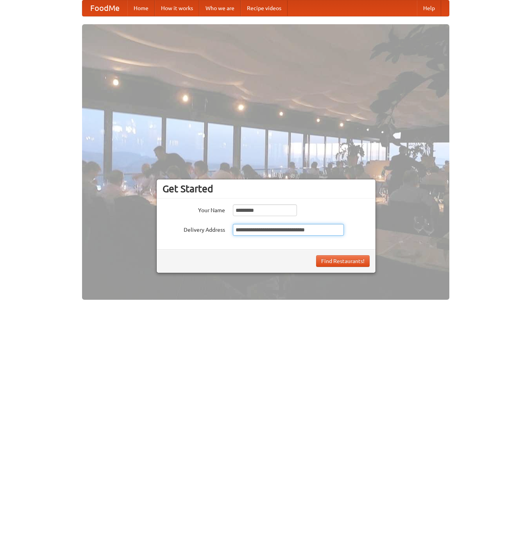 Image resolution: width=531 pixels, height=553 pixels. Describe the element at coordinates (342, 261) in the screenshot. I see `button: Find Restaurants!` at that location.